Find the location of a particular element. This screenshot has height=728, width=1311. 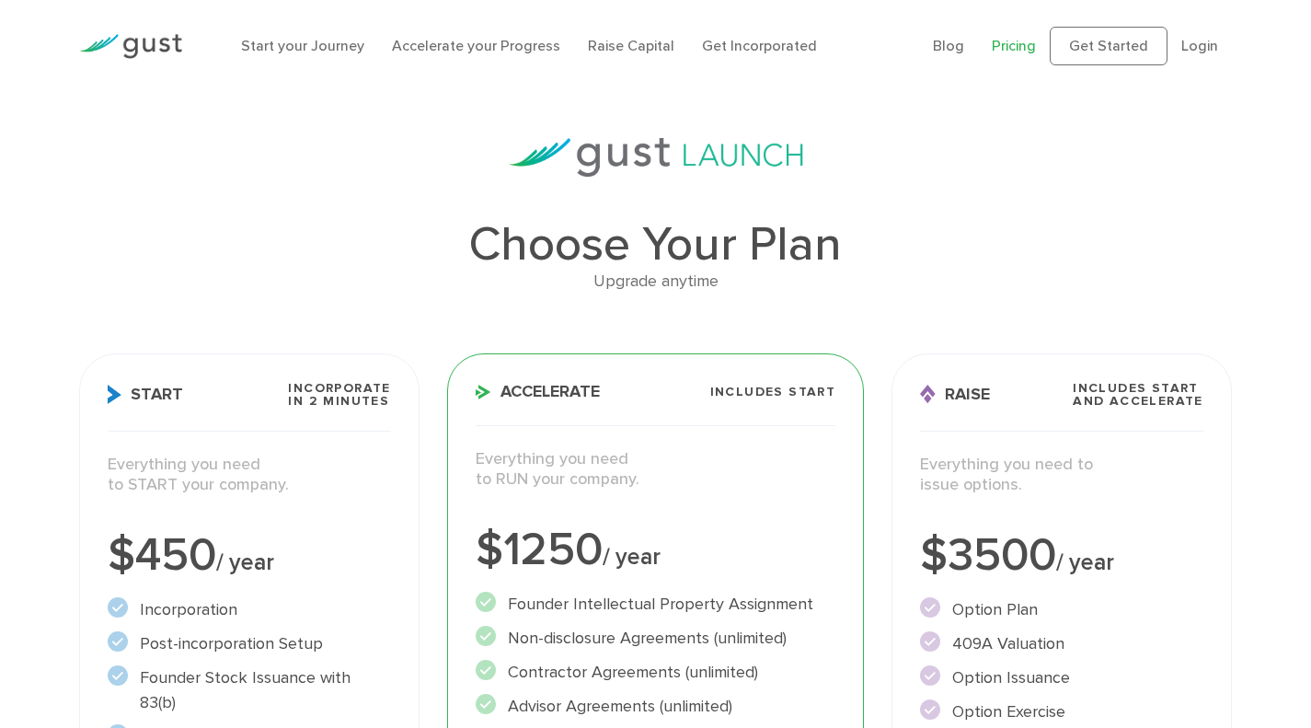

img: Accelerate Icon is located at coordinates (483, 392).